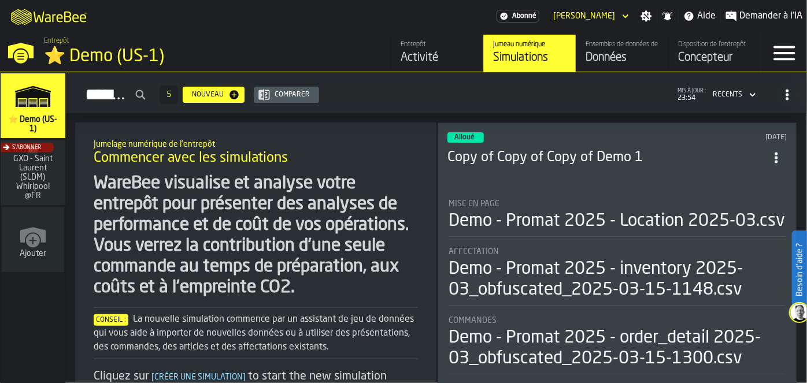 The height and width of the screenshot is (383, 807). What do you see at coordinates (607, 158) in the screenshot?
I see `div: Copy of Copy of Copy of Demo 1` at bounding box center [607, 158].